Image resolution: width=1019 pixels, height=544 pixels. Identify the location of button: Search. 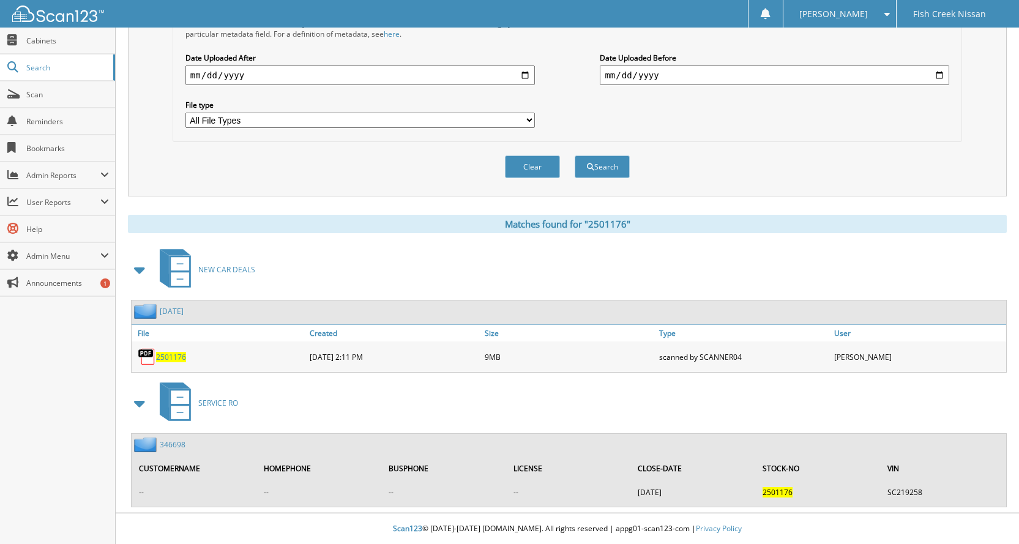
(602, 166).